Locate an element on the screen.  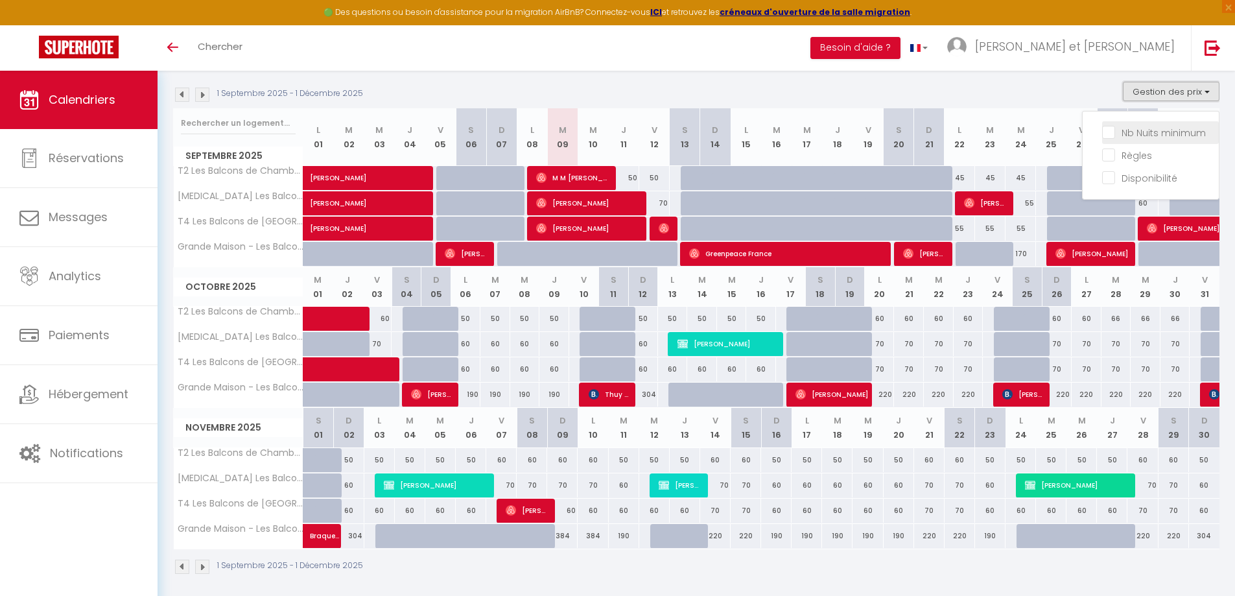
th: 26 is located at coordinates (1081, 137).